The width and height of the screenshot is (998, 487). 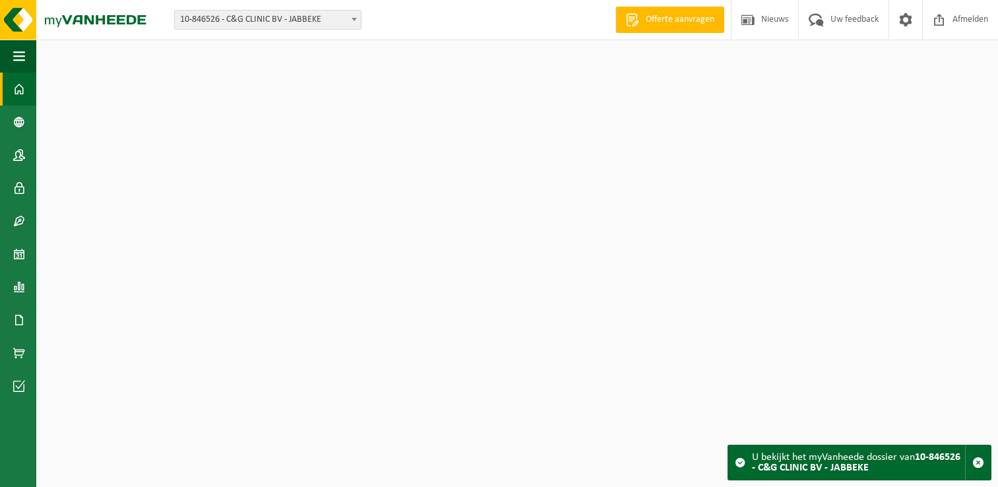 I want to click on span: Offerte aanvragen, so click(x=680, y=20).